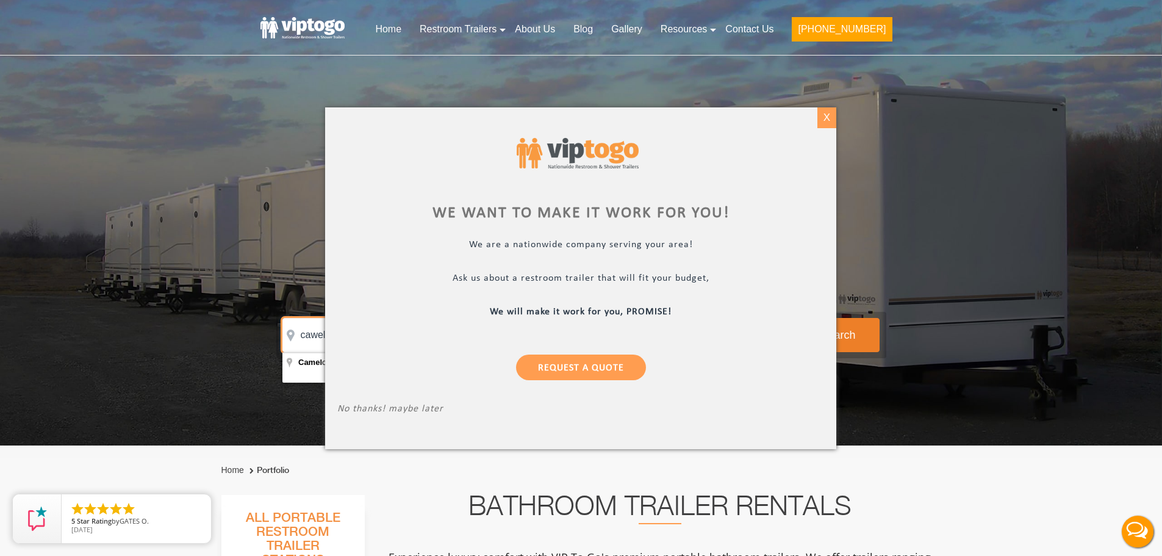 Image resolution: width=1162 pixels, height=556 pixels. I want to click on span: GATES O., so click(134, 521).